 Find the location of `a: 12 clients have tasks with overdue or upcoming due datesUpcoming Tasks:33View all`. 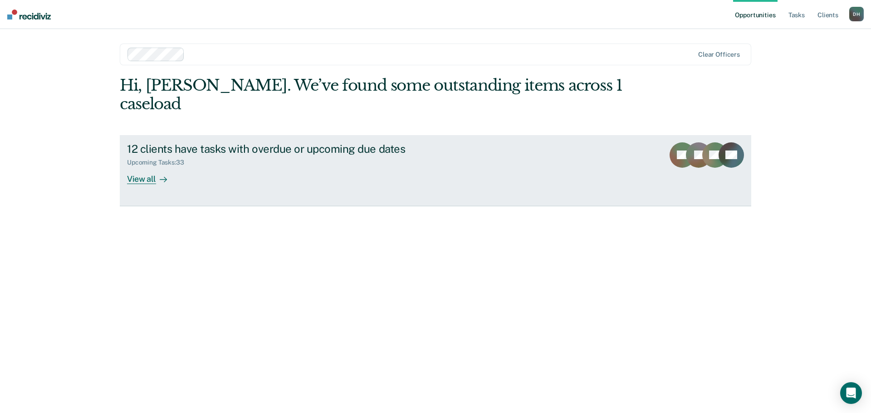

a: 12 clients have tasks with overdue or upcoming due datesUpcoming Tasks:33View all is located at coordinates (435, 170).